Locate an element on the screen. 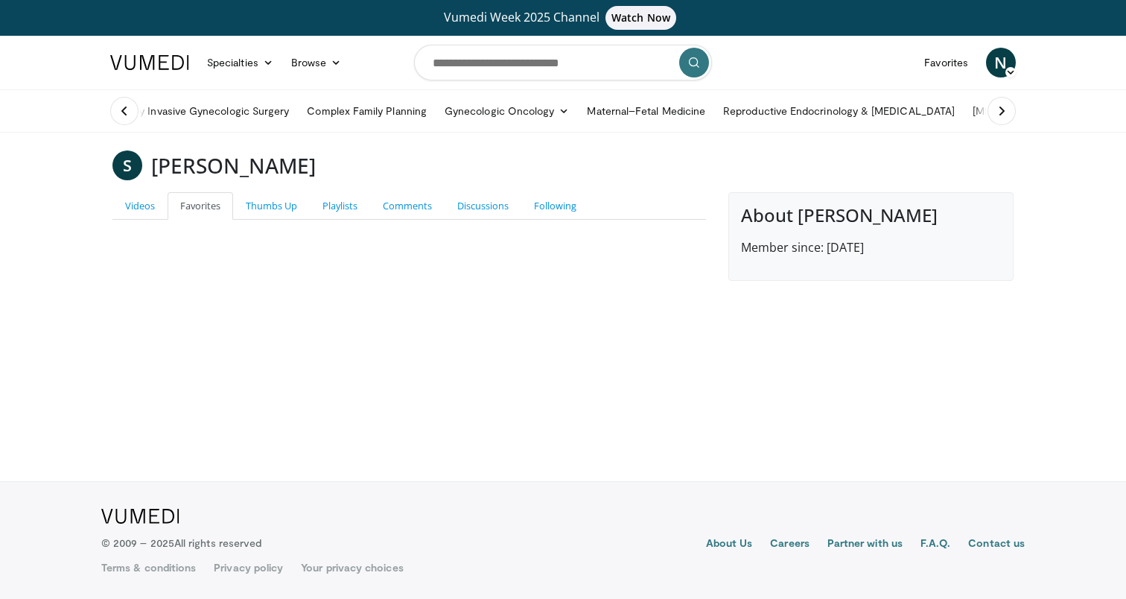 The width and height of the screenshot is (1126, 599). a: Thumbs Up is located at coordinates (271, 206).